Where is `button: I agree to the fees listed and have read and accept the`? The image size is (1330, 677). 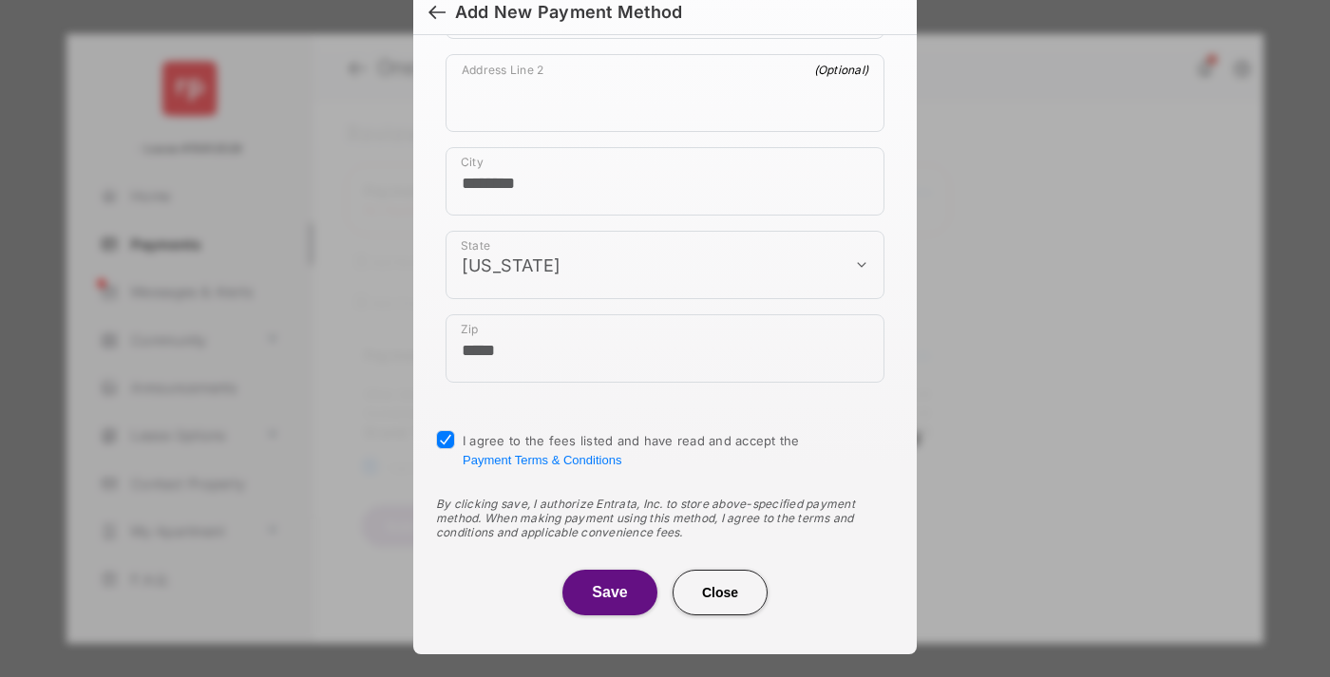 button: I agree to the fees listed and have read and accept the is located at coordinates (542, 460).